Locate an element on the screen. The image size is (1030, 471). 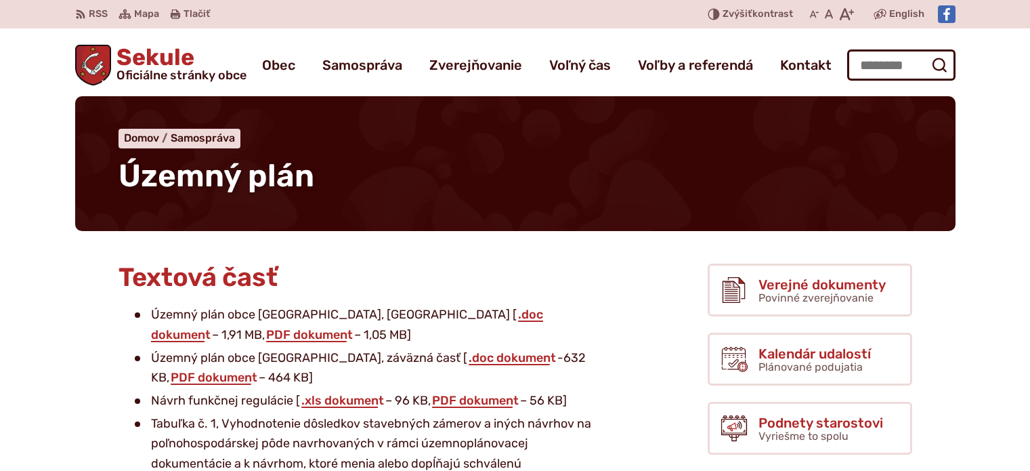
a: .xls dokument is located at coordinates (343, 400).